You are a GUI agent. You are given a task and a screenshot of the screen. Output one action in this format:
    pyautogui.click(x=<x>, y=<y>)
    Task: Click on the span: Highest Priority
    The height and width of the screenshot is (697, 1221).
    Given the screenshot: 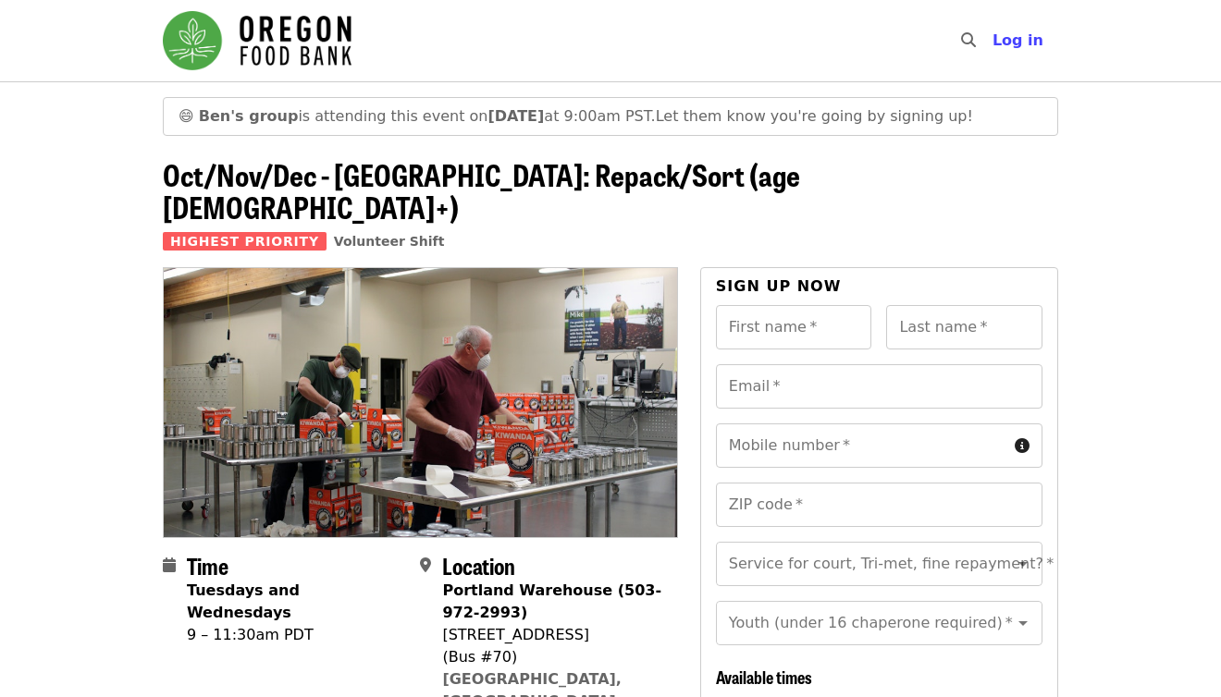 What is the action you would take?
    pyautogui.click(x=244, y=241)
    